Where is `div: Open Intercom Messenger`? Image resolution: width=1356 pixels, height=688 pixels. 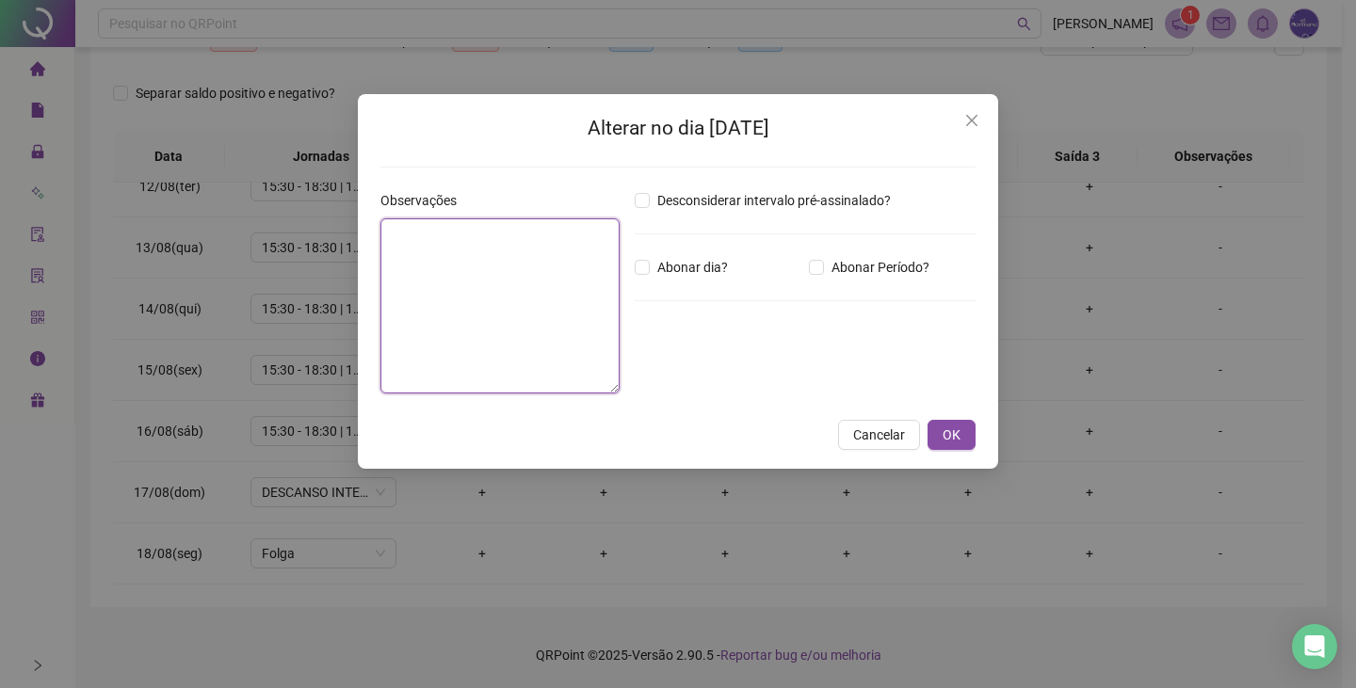
div: Open Intercom Messenger is located at coordinates (1315, 647).